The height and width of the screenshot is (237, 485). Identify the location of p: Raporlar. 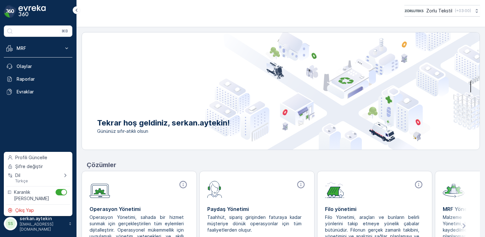
(43, 79).